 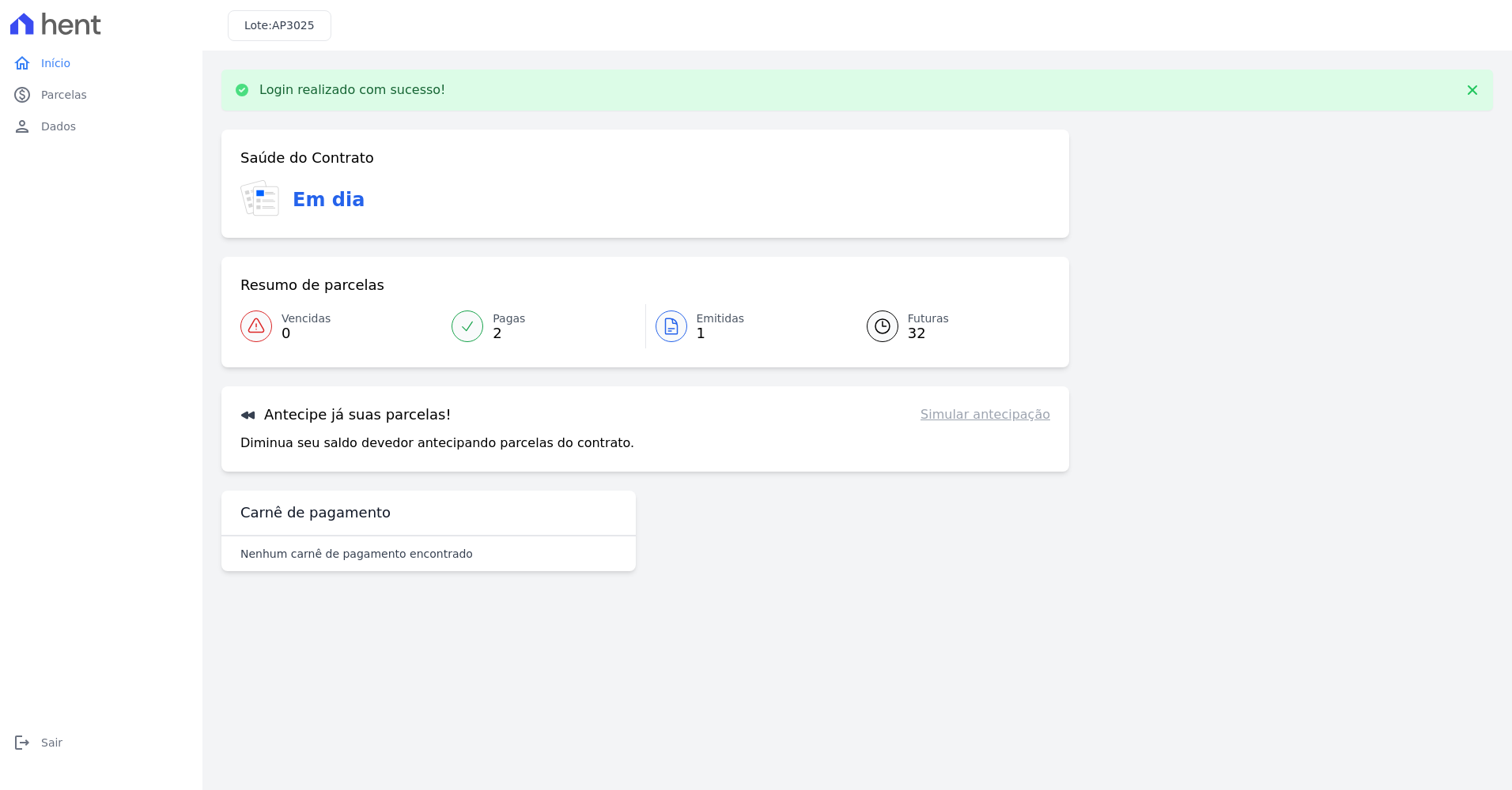 What do you see at coordinates (22, 127) in the screenshot?
I see `i: person` at bounding box center [22, 127].